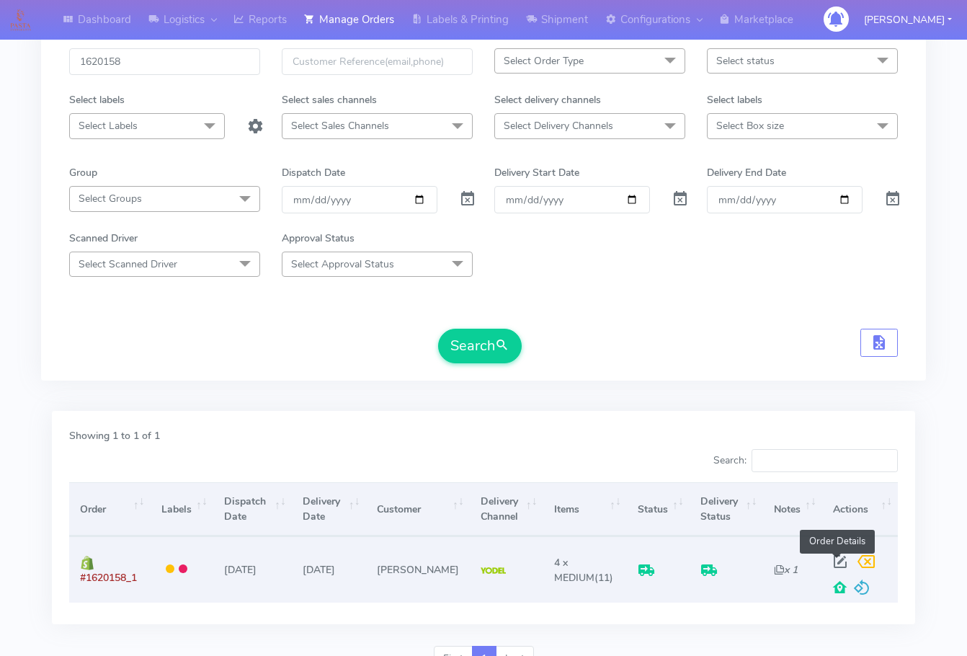 The width and height of the screenshot is (967, 656). What do you see at coordinates (493, 571) in the screenshot?
I see `img: Yodel` at bounding box center [493, 571].